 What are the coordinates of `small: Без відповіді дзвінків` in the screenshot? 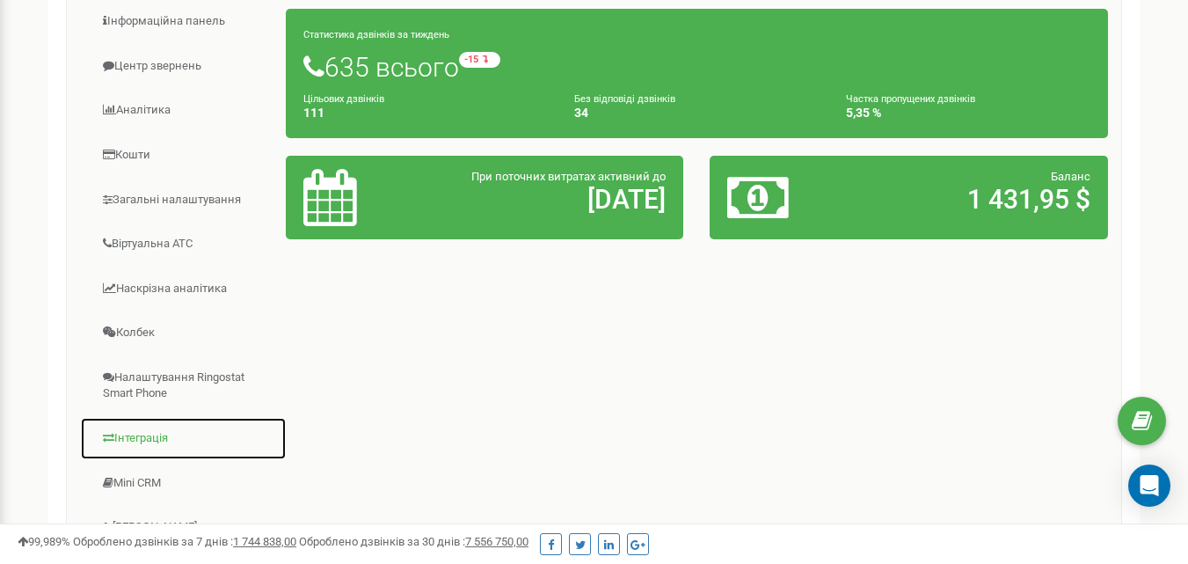 It's located at (624, 98).